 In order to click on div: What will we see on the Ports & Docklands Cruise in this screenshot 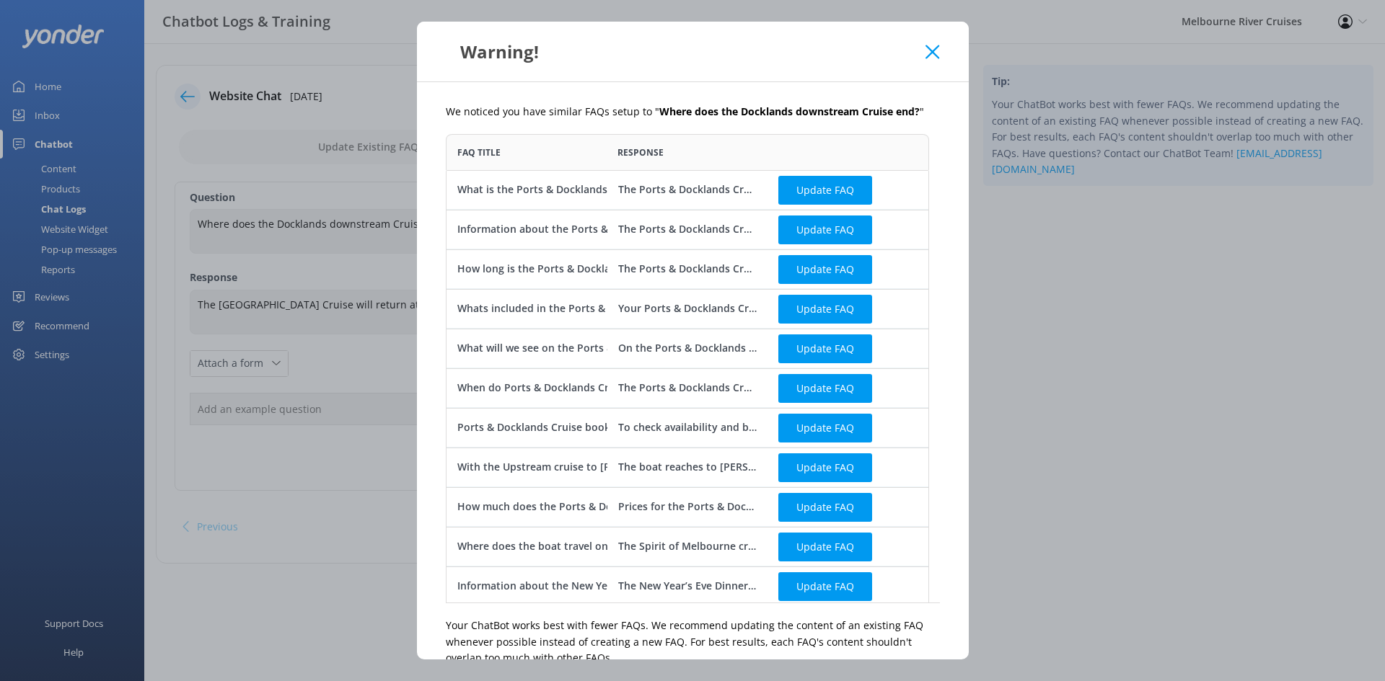, I will do `click(579, 349)`.